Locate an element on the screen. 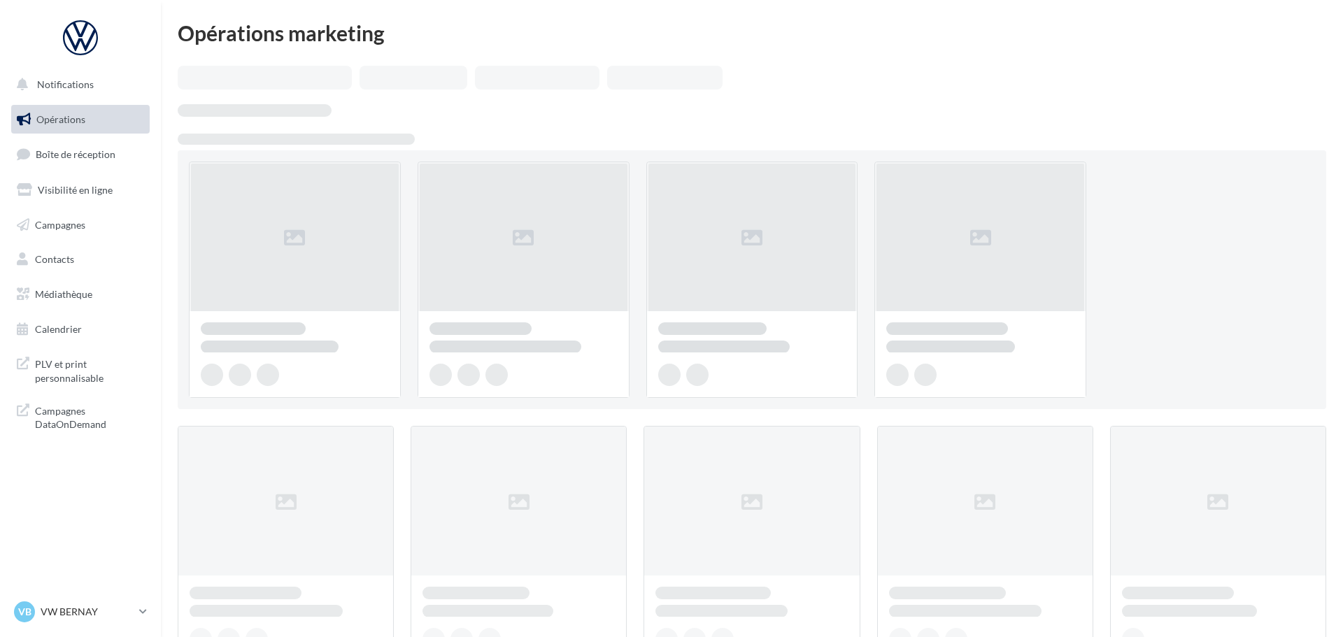 The width and height of the screenshot is (1343, 637). a: Médiathèque is located at coordinates (80, 295).